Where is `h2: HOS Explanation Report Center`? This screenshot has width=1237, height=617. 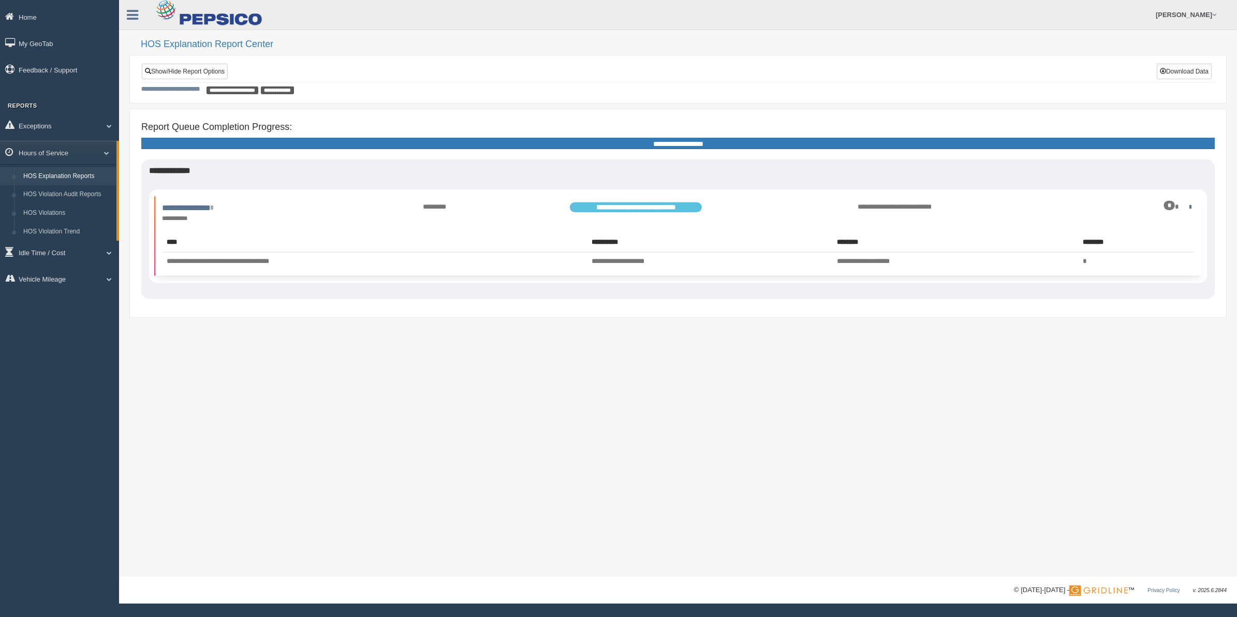 h2: HOS Explanation Report Center is located at coordinates (683, 44).